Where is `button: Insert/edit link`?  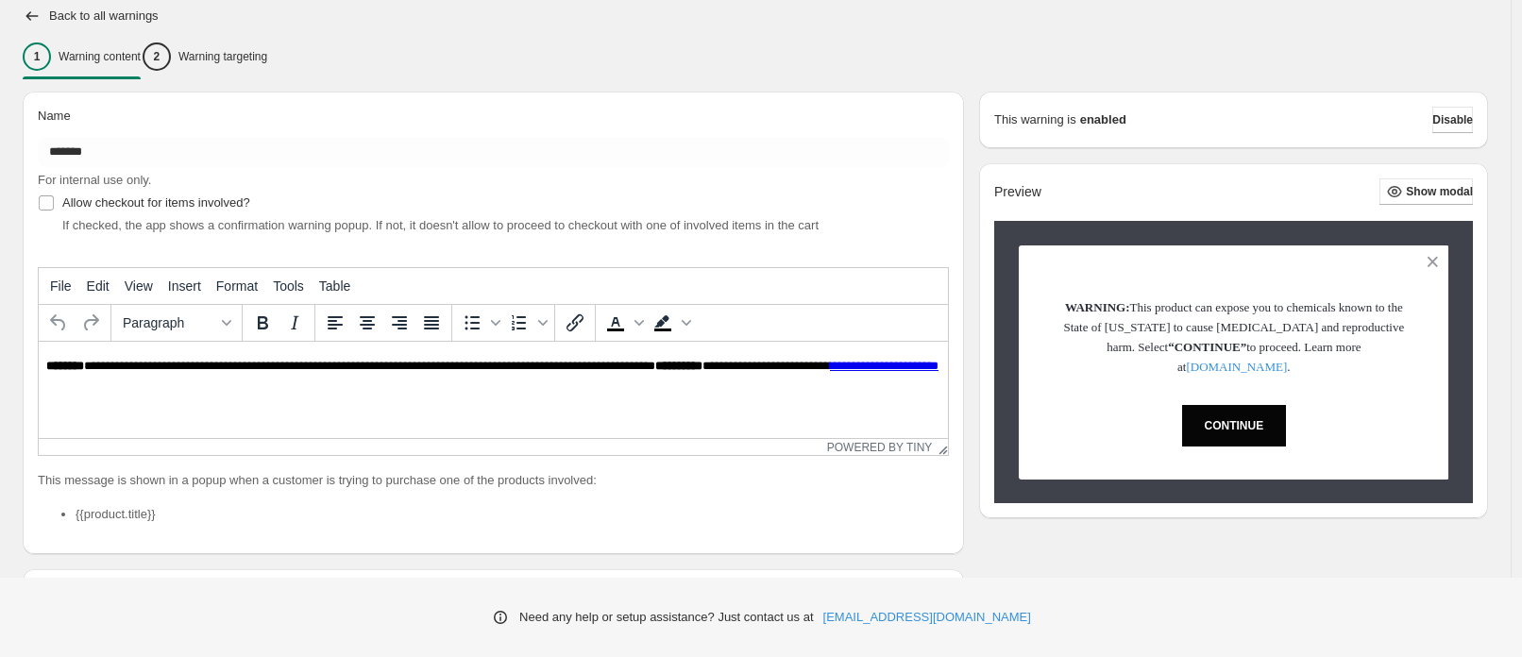 button: Insert/edit link is located at coordinates (575, 323).